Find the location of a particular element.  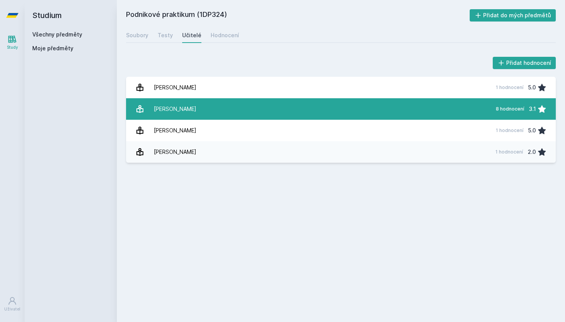

div: Soubory is located at coordinates (137, 35).